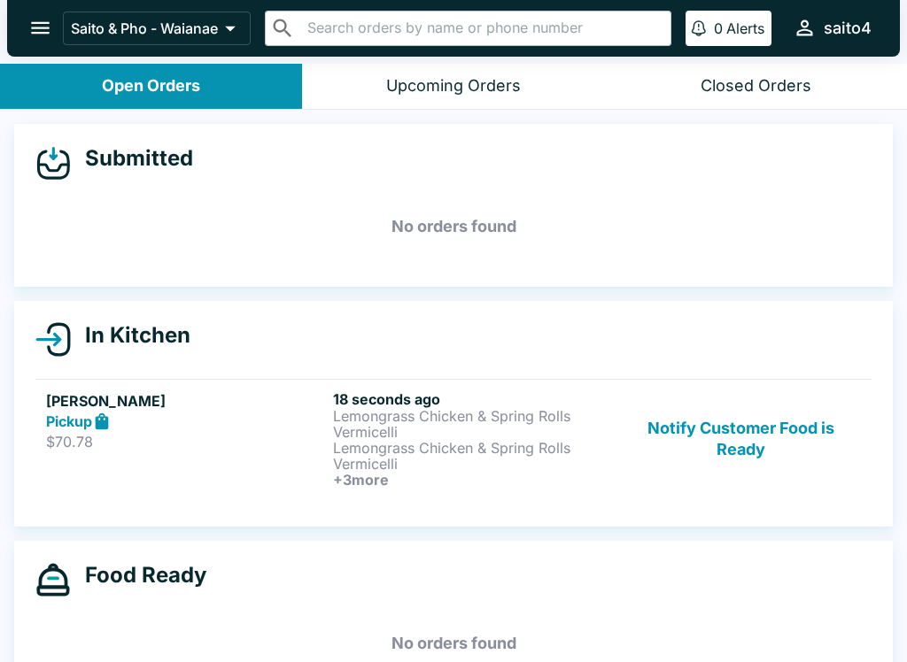 The width and height of the screenshot is (907, 662). What do you see at coordinates (186, 442) in the screenshot?
I see `p: $70.78` at bounding box center [186, 442].